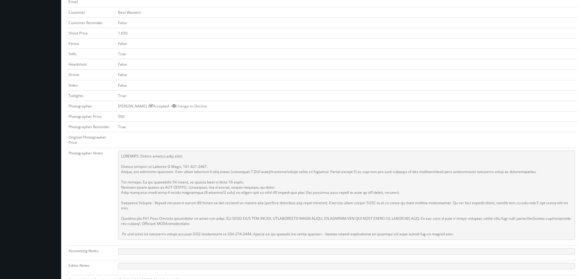 The image size is (582, 279). Describe the element at coordinates (91, 33) in the screenshot. I see `td: Shoot Price` at that location.